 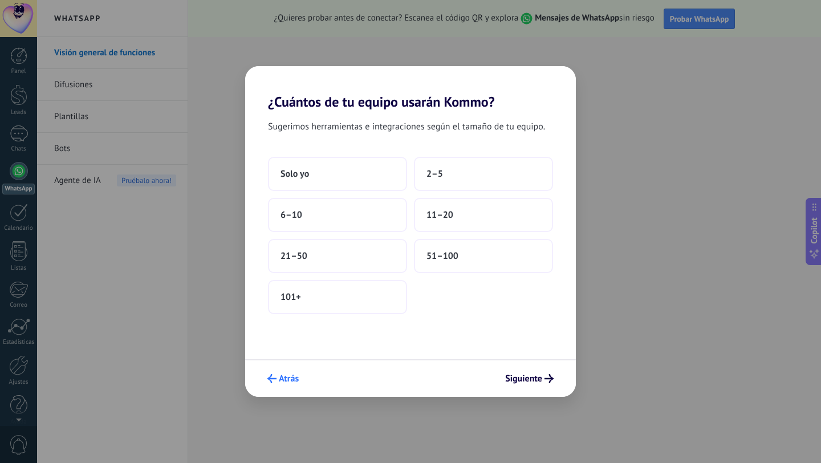 I want to click on span: 101+, so click(x=291, y=297).